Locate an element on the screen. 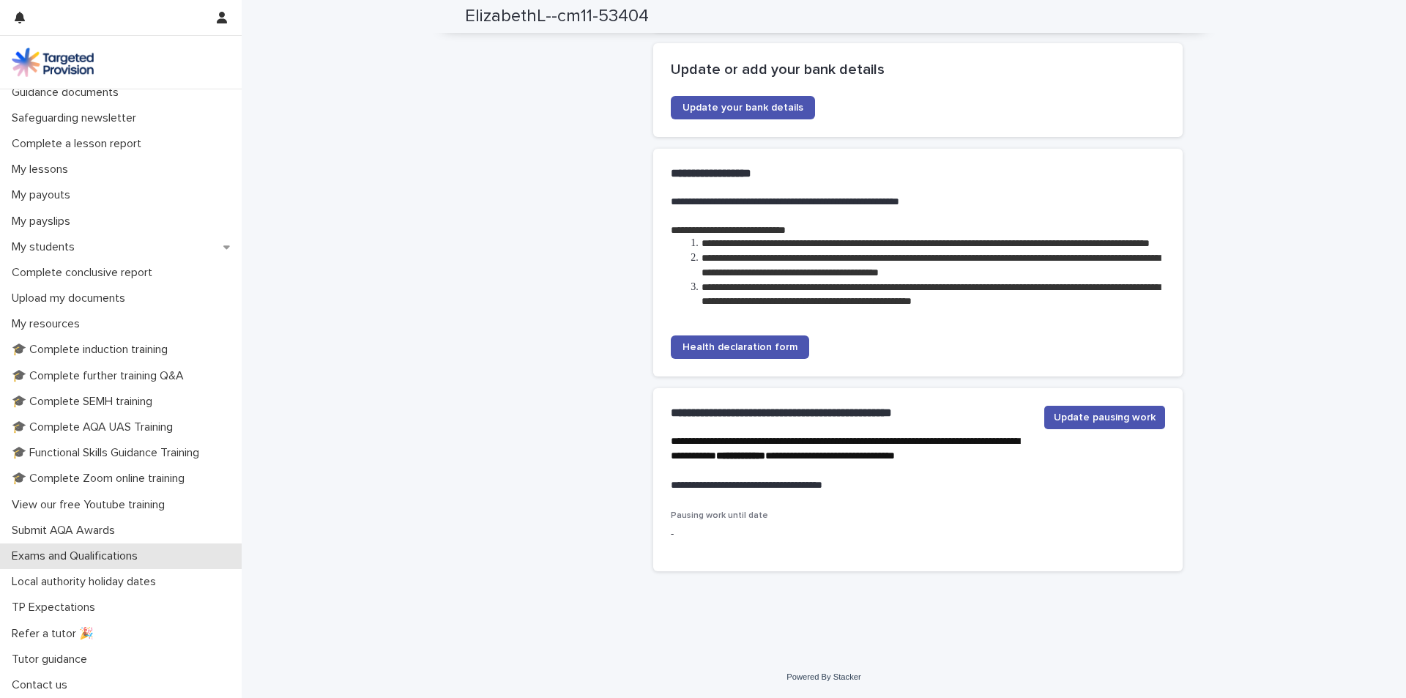 The width and height of the screenshot is (1406, 698). p: My resources is located at coordinates (48, 324).